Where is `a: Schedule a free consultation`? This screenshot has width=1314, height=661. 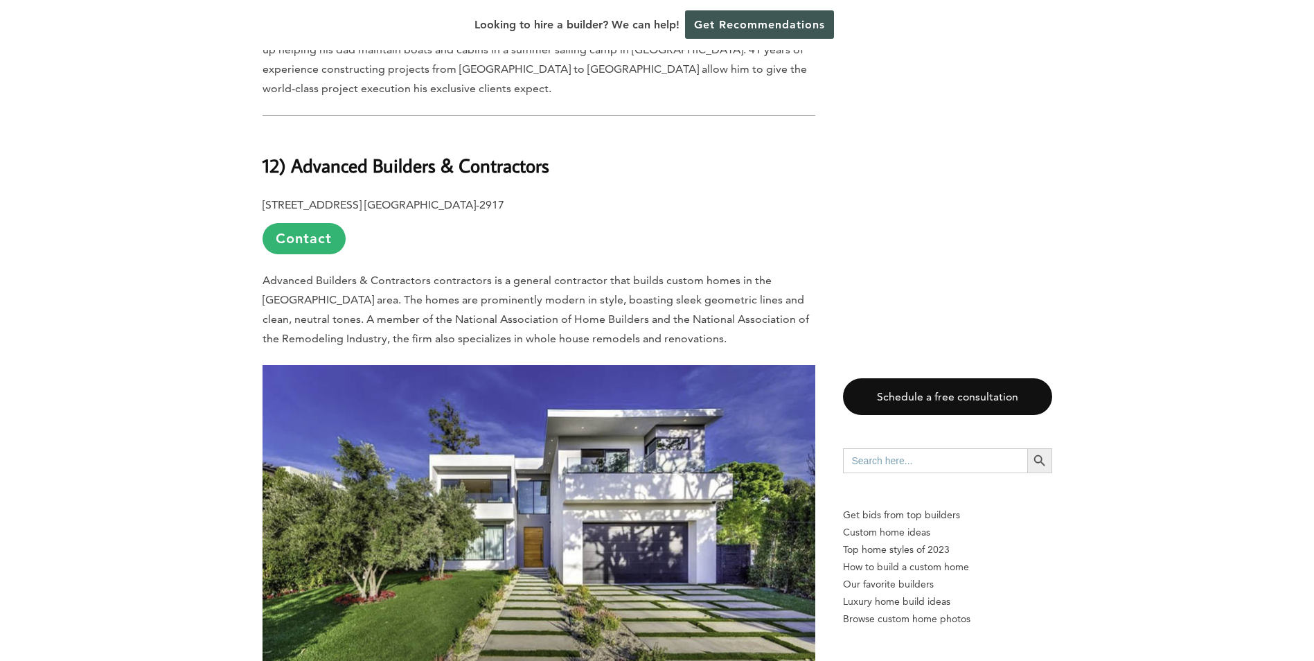 a: Schedule a free consultation is located at coordinates (948, 396).